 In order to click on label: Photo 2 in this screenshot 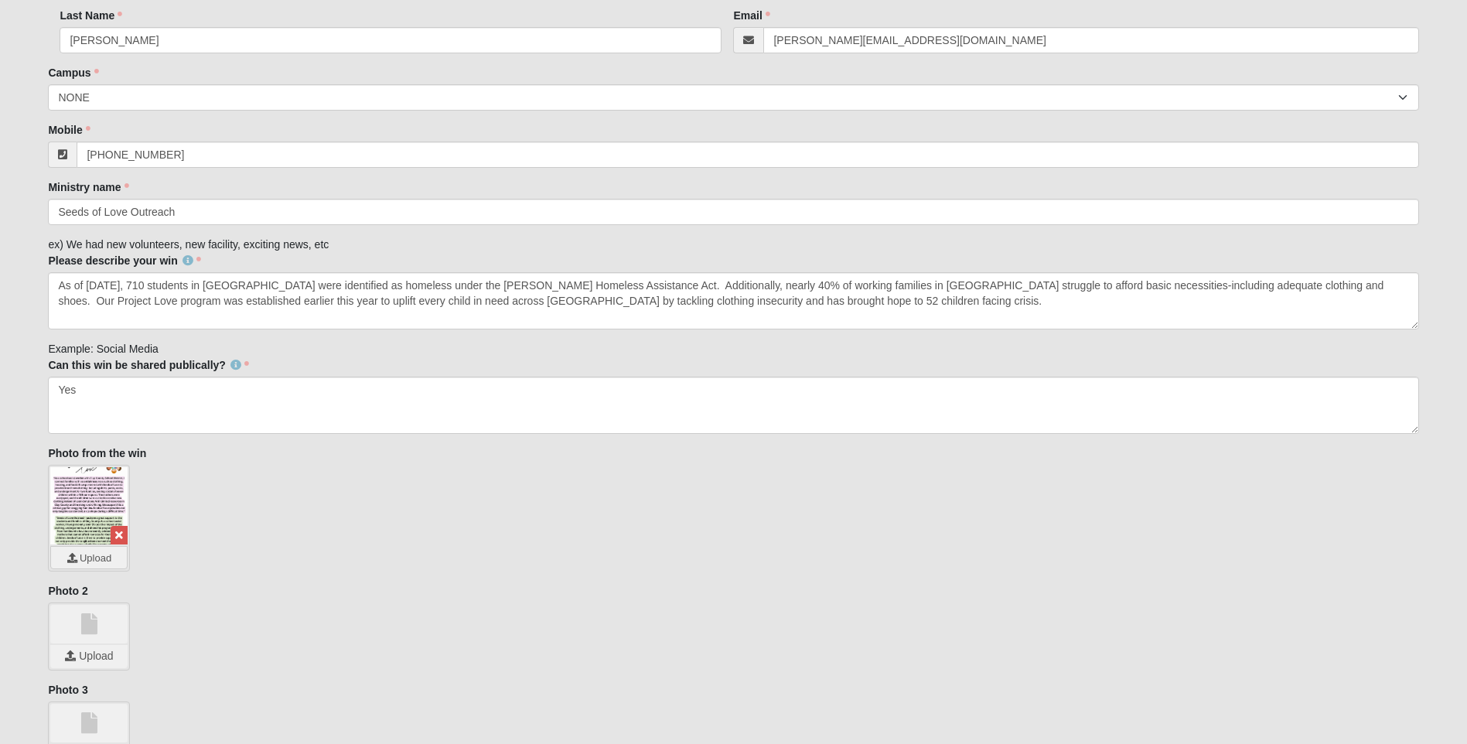, I will do `click(67, 591)`.